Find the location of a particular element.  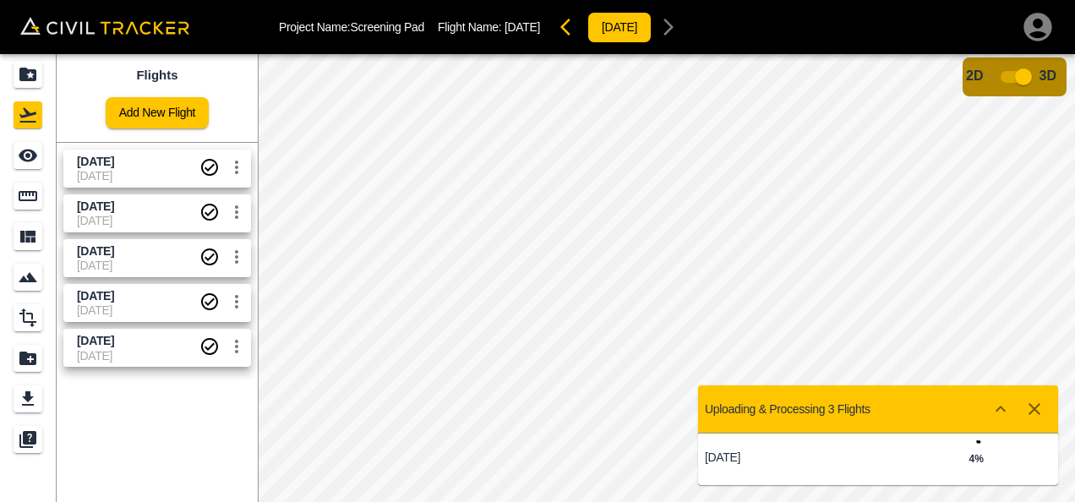

button: Show more is located at coordinates (1001, 409).